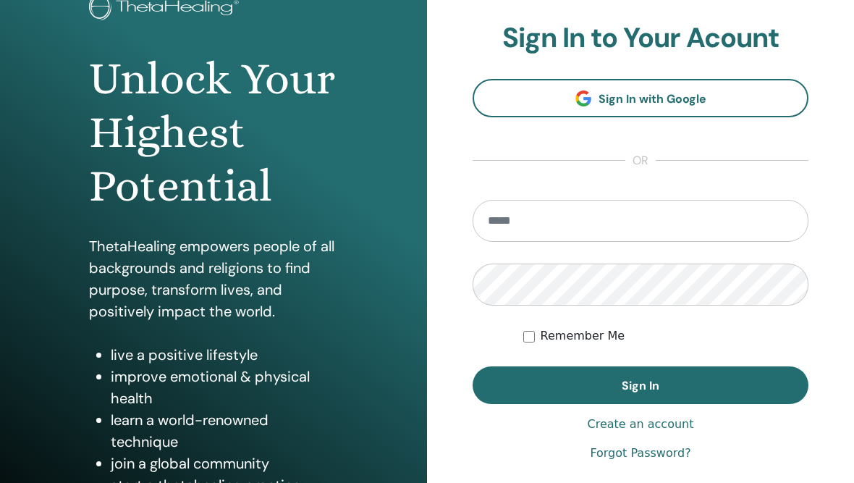 The width and height of the screenshot is (854, 483). Describe the element at coordinates (224, 355) in the screenshot. I see `li: live a positive lifestyle` at that location.